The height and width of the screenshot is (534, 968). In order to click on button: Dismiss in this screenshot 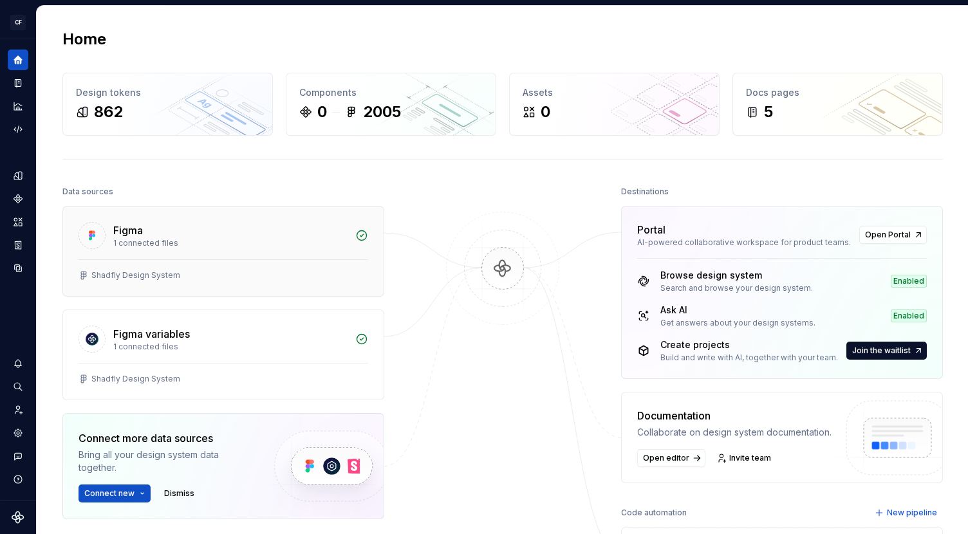, I will do `click(179, 494)`.